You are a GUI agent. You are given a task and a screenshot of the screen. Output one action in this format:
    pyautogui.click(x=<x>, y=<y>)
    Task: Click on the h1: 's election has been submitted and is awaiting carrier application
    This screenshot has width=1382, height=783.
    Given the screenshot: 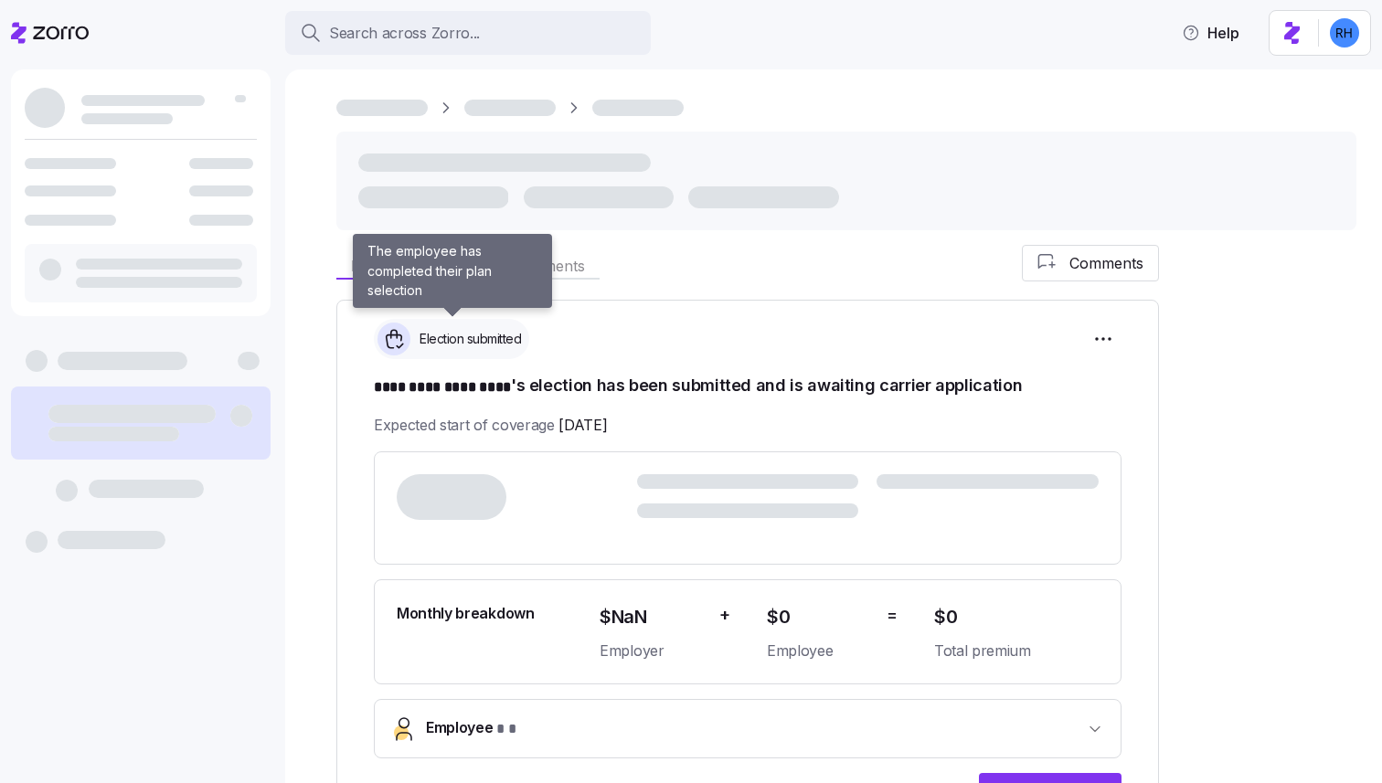 What is the action you would take?
    pyautogui.click(x=748, y=387)
    